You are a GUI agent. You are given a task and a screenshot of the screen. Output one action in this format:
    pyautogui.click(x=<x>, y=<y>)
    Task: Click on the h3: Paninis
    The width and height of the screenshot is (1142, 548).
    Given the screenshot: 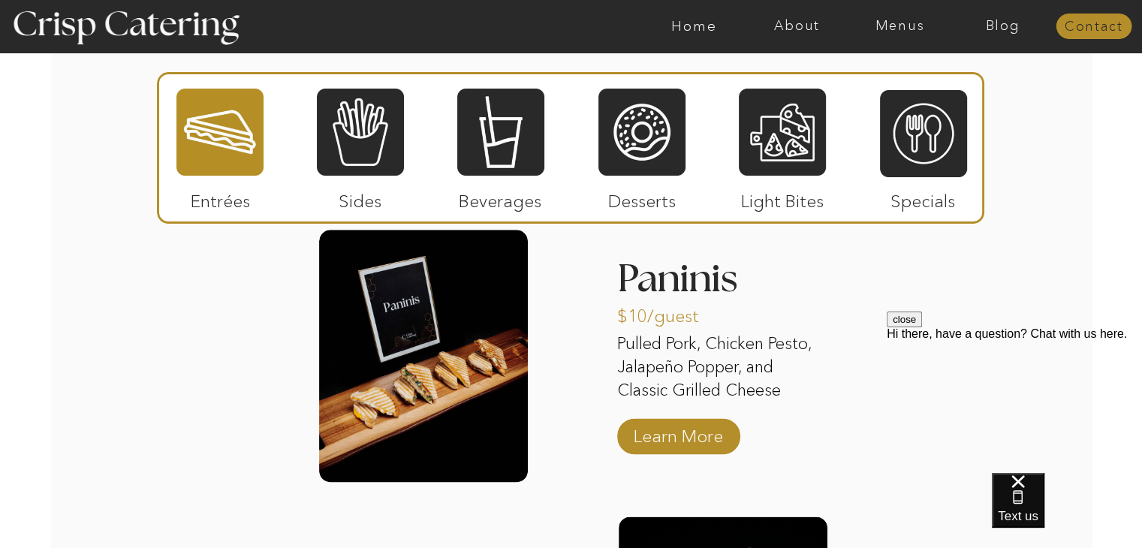 What is the action you would take?
    pyautogui.click(x=722, y=284)
    